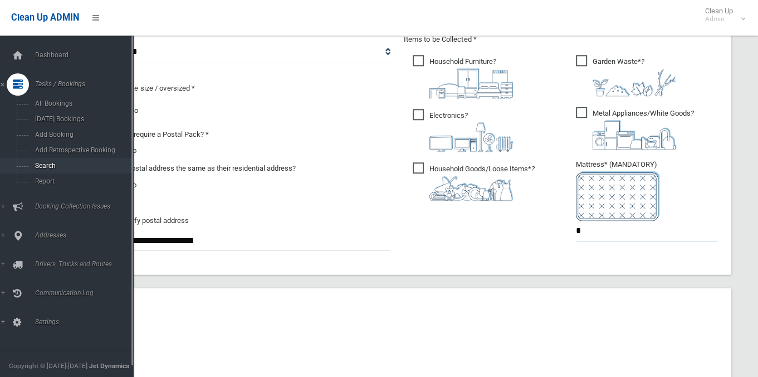 The width and height of the screenshot is (758, 377). What do you see at coordinates (471, 137) in the screenshot?
I see `img: 394712a680b73dbc3d2a6a3a7ffe5a07.png` at bounding box center [471, 137].